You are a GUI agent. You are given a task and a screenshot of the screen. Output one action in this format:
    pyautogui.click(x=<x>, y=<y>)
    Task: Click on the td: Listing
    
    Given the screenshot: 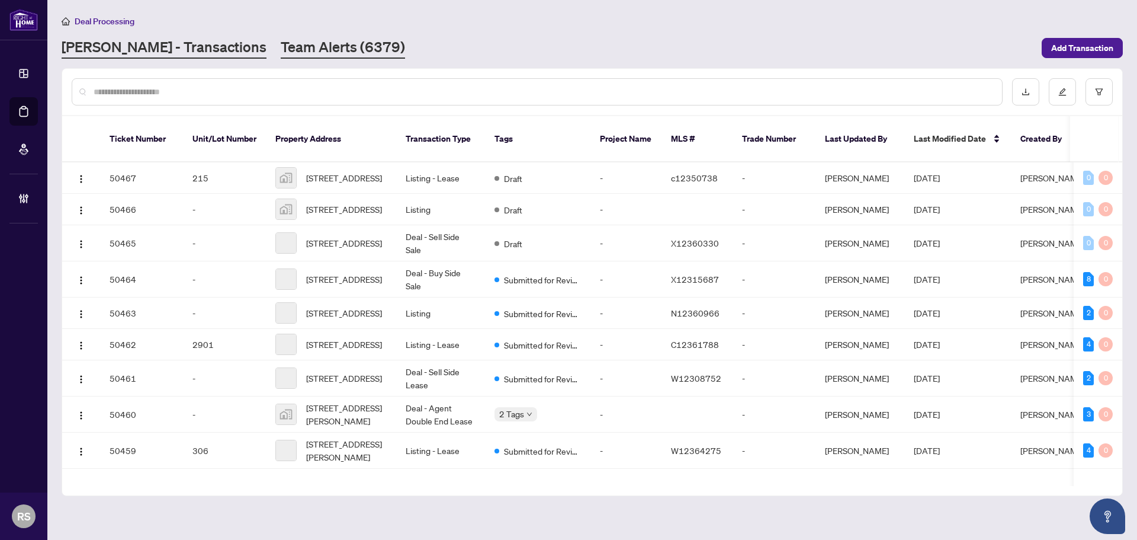 What is the action you would take?
    pyautogui.click(x=441, y=209)
    